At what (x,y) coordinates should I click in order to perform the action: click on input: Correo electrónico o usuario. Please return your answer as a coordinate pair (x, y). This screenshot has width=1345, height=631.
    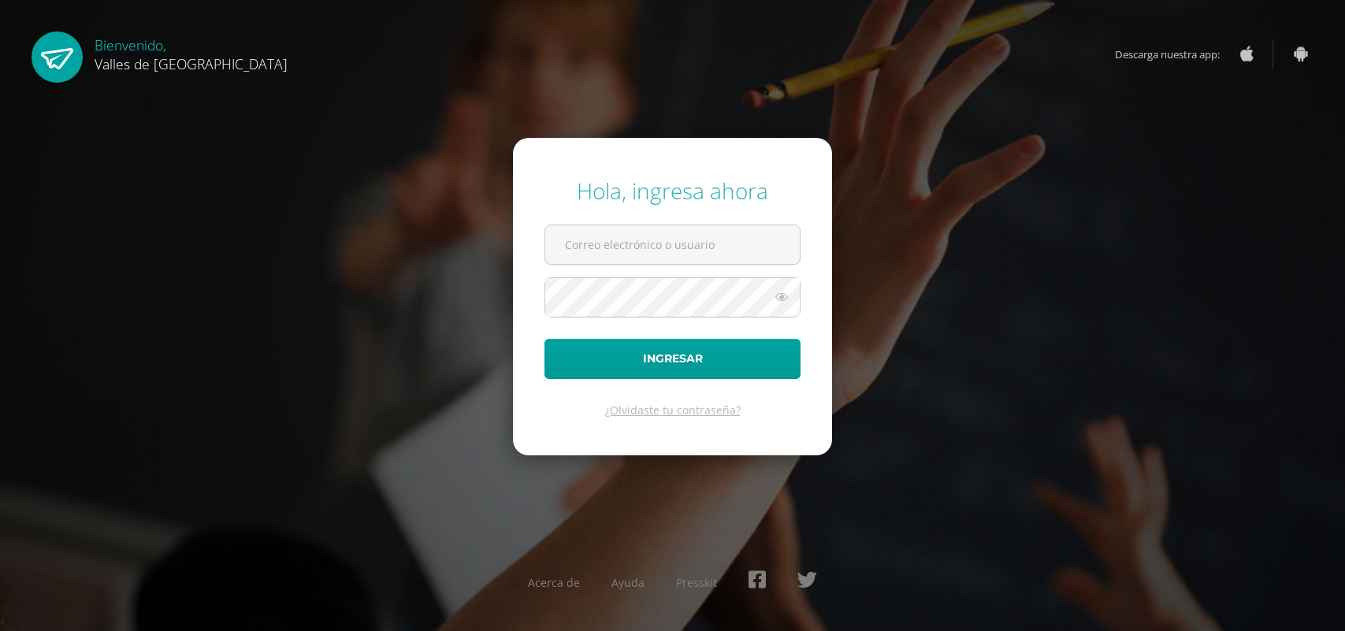
    Looking at the image, I should click on (672, 244).